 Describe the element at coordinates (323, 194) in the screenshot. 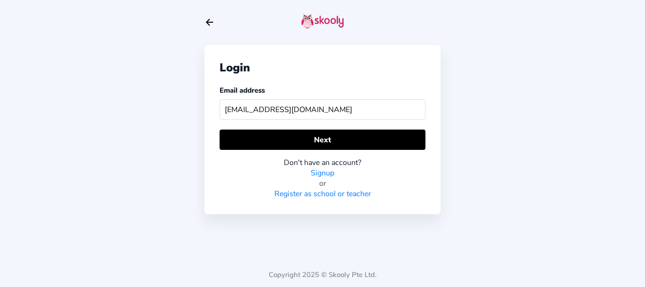

I see `a: Register as school or teacher` at that location.